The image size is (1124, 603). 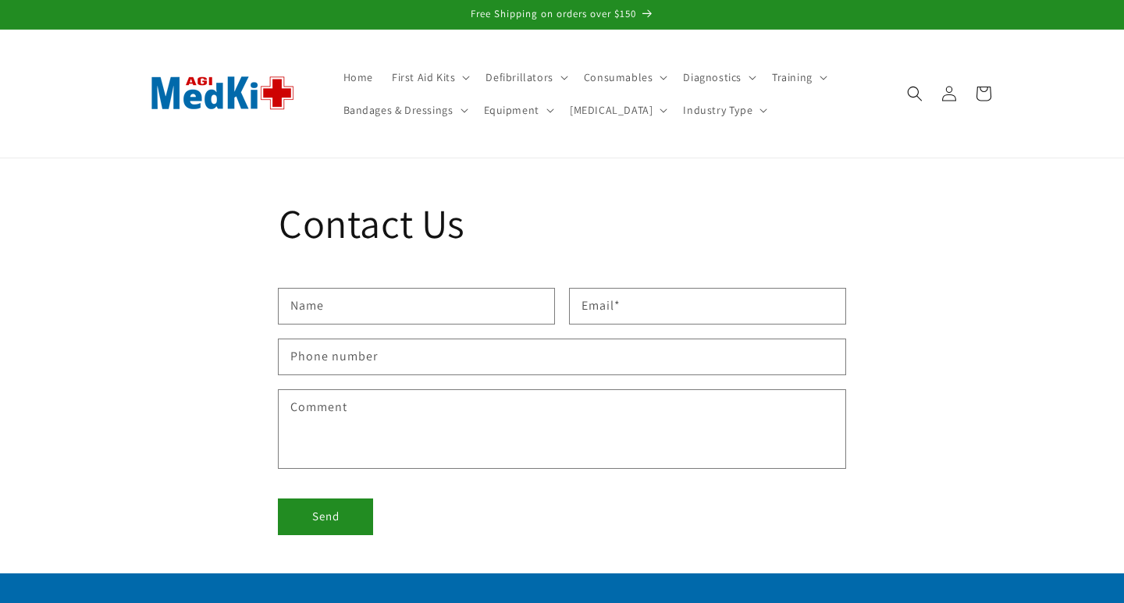 I want to click on img: AGI MedKit, so click(x=222, y=93).